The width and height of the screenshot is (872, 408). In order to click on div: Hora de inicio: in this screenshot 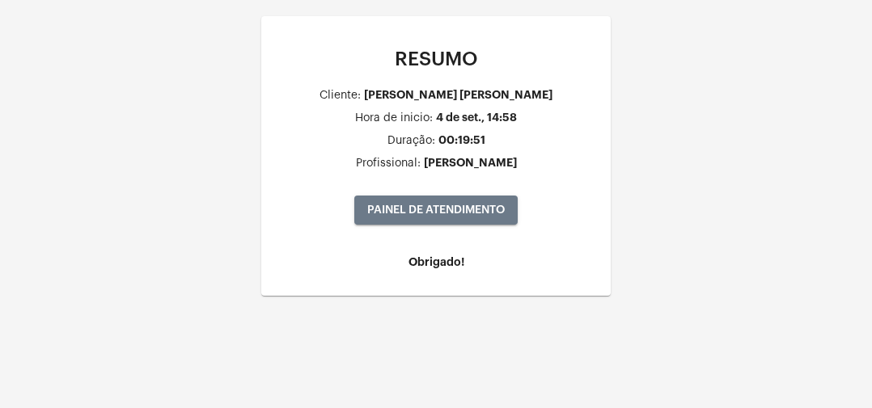, I will do `click(394, 118)`.